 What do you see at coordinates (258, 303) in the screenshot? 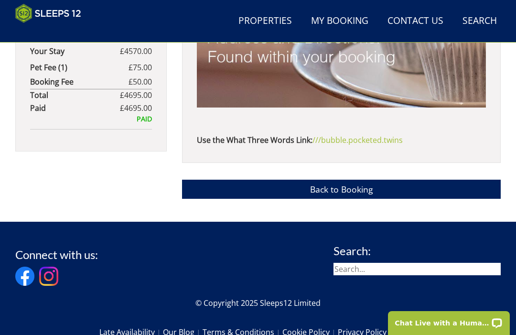
I see `p: © Copyright 2025 Sleeps12 Limited` at bounding box center [258, 303].